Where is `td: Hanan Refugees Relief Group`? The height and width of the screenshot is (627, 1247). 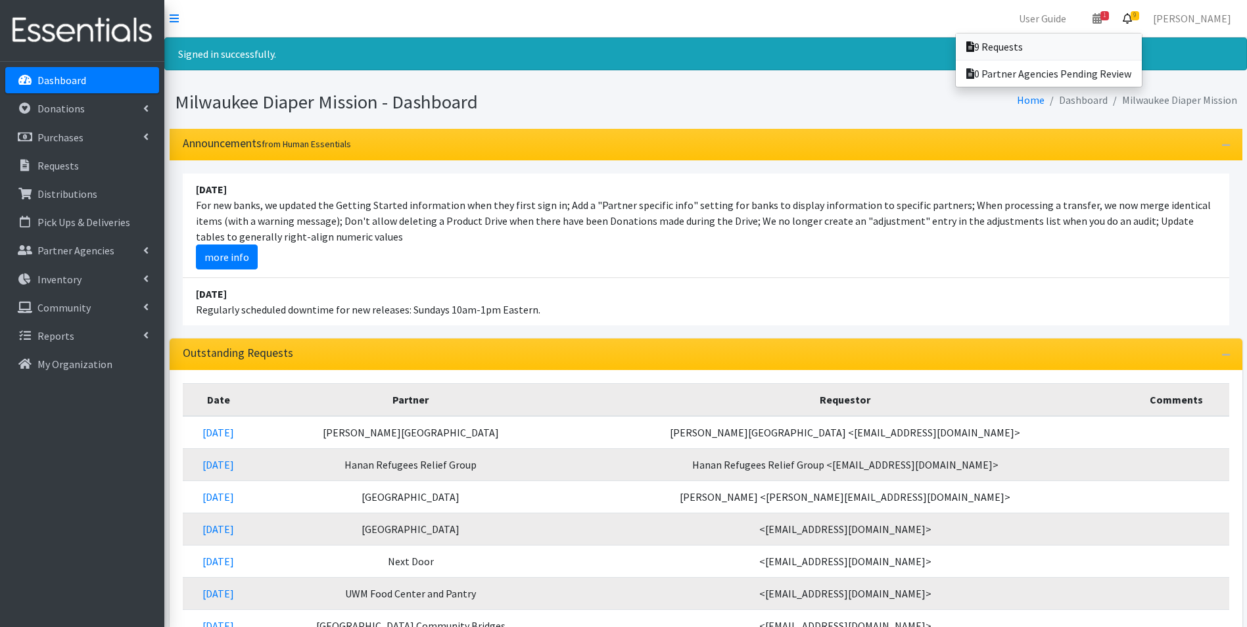 td: Hanan Refugees Relief Group is located at coordinates (410, 464).